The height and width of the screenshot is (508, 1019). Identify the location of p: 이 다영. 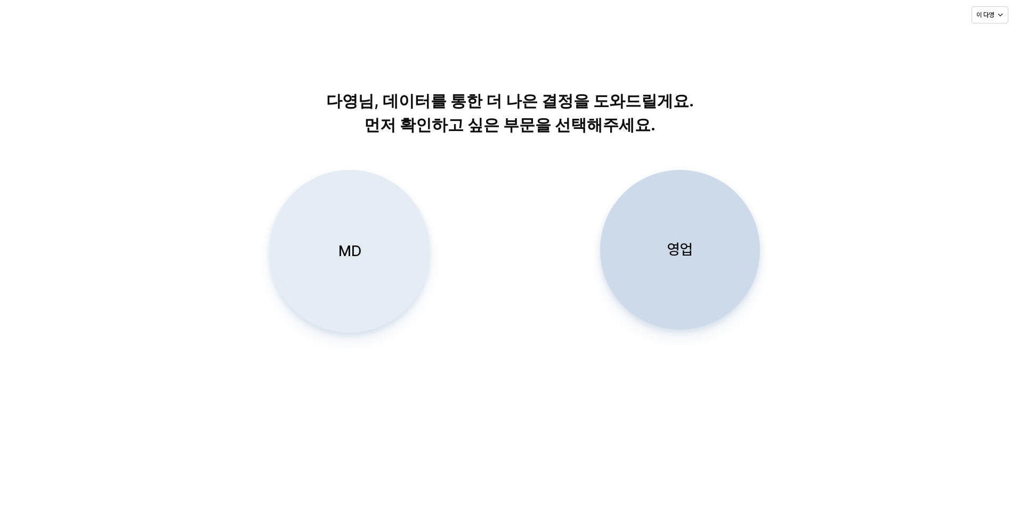
(985, 15).